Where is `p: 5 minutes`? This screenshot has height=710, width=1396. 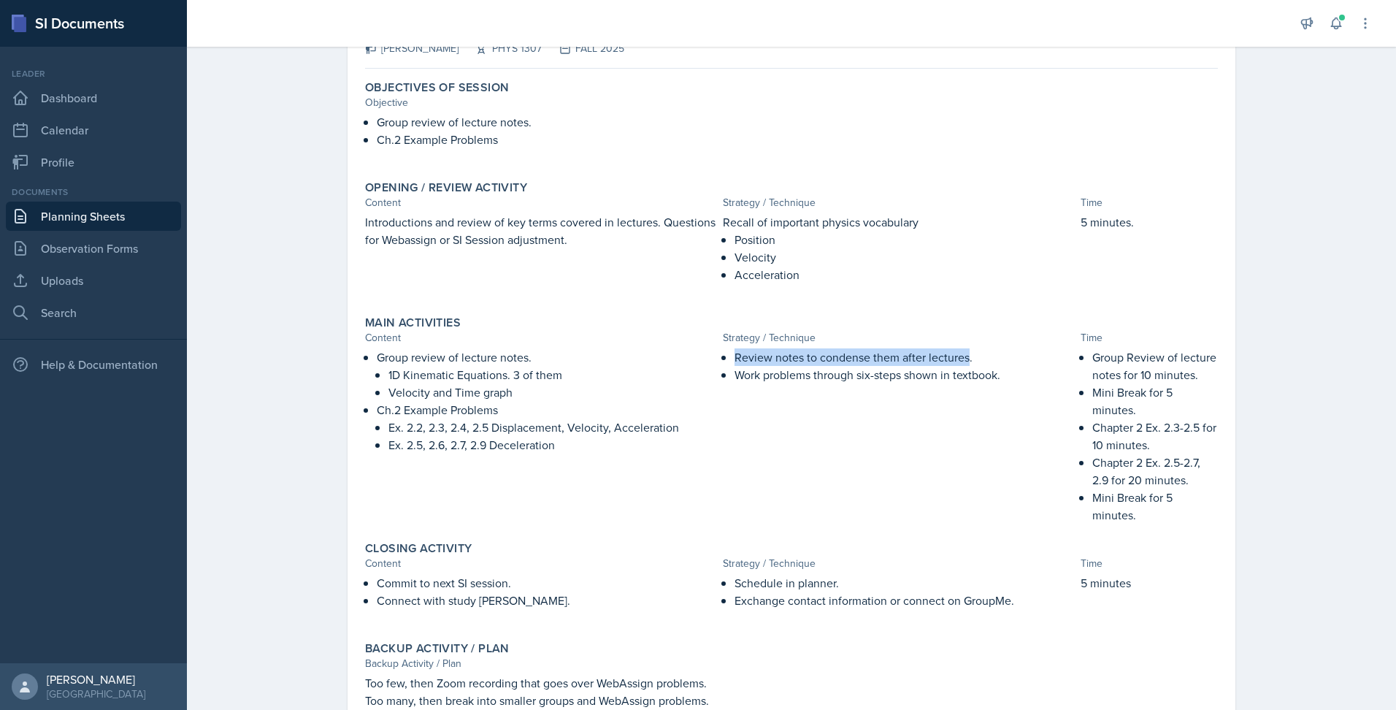 p: 5 minutes is located at coordinates (1150, 583).